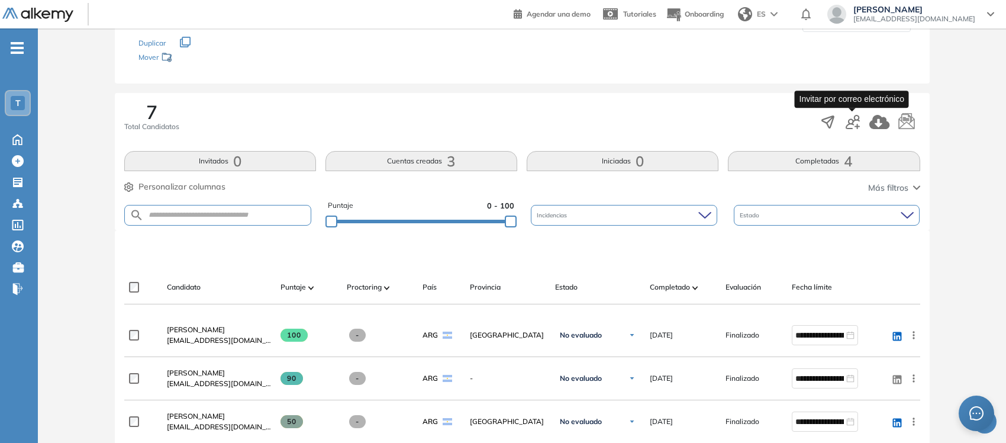 This screenshot has height=443, width=1006. Describe the element at coordinates (421, 161) in the screenshot. I see `button: Cuentas creadas3` at that location.